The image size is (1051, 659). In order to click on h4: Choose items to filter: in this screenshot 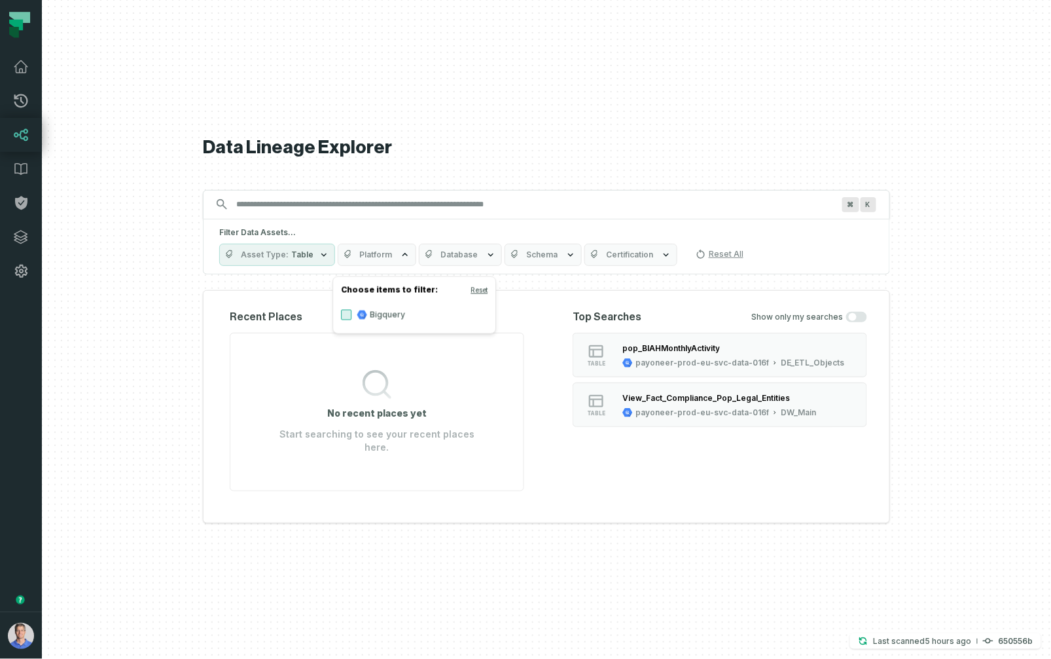, I will do `click(414, 292)`.